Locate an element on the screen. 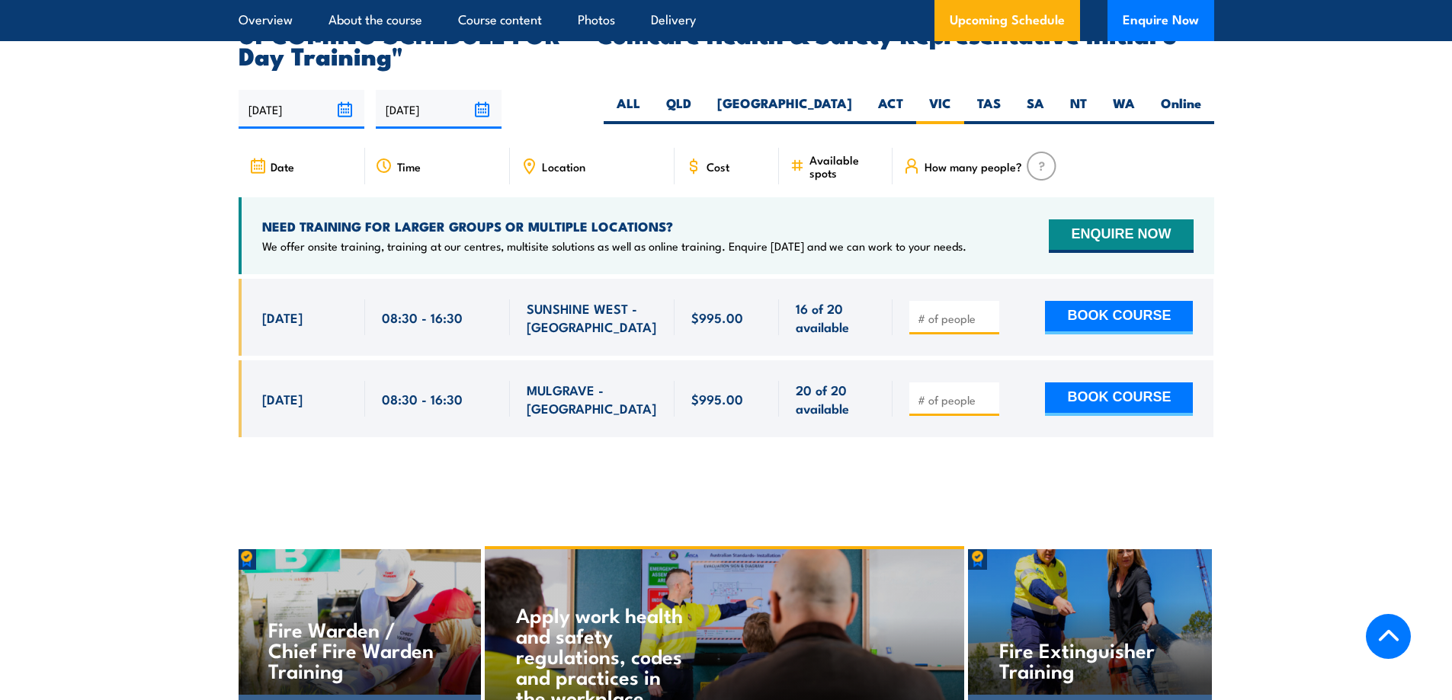 The height and width of the screenshot is (700, 1452). h2: UPCOMING SCHEDULE FOR - "Comcare Health & Safety Representative Initial 5 Day Training" is located at coordinates (726, 44).